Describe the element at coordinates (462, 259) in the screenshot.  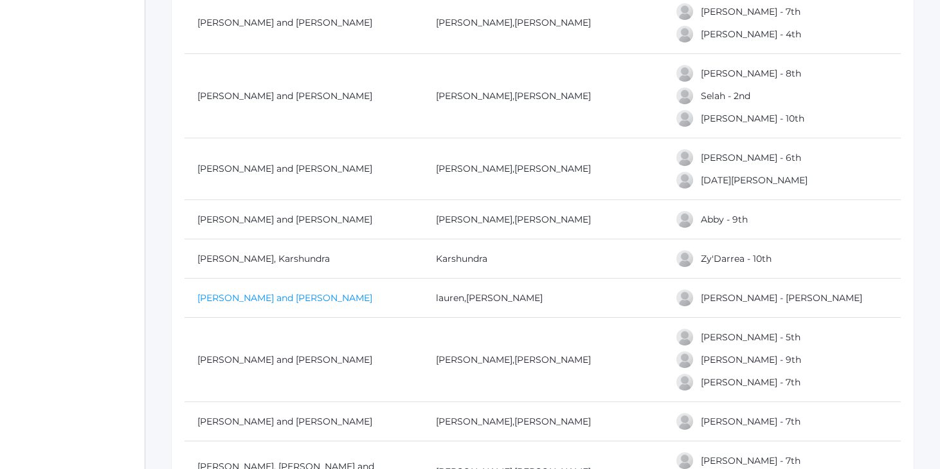
I see `a: Karshundra` at that location.